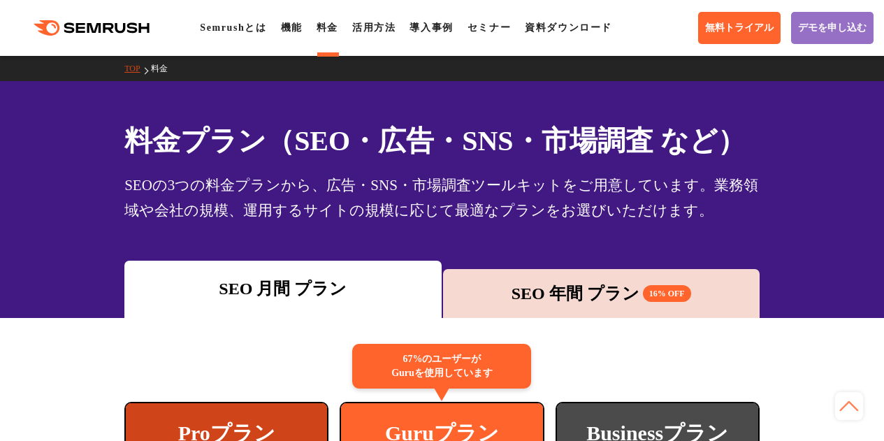 This screenshot has height=441, width=884. I want to click on a: セミナー, so click(489, 27).